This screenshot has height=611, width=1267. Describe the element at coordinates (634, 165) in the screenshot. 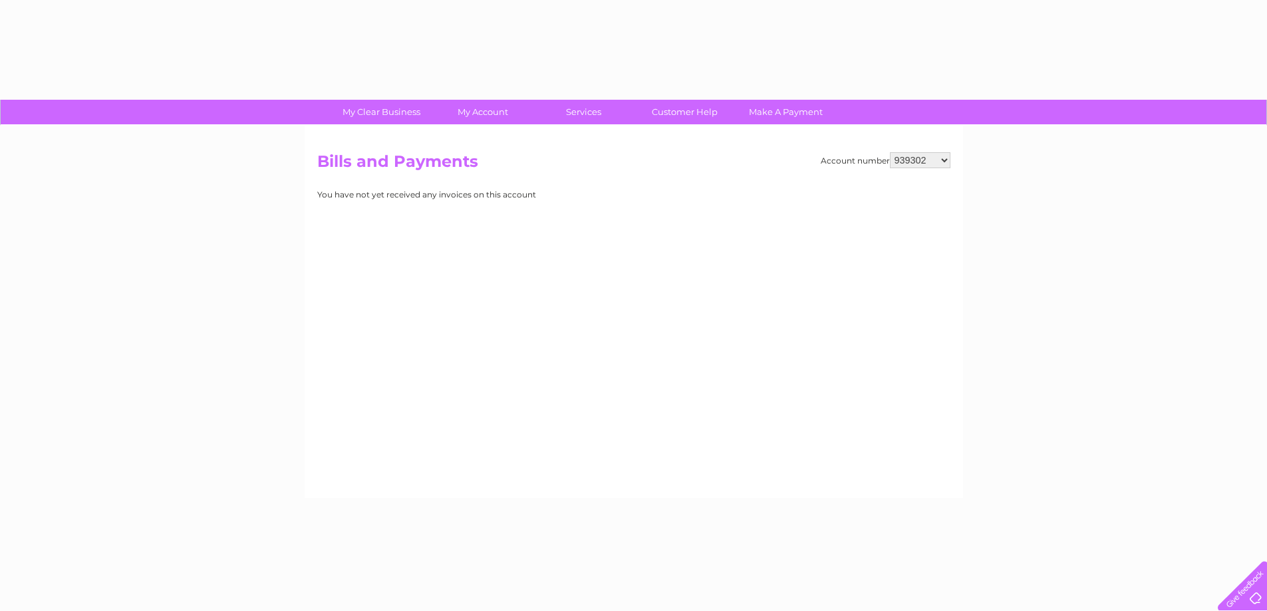

I see `h2: Bills and Payments` at that location.